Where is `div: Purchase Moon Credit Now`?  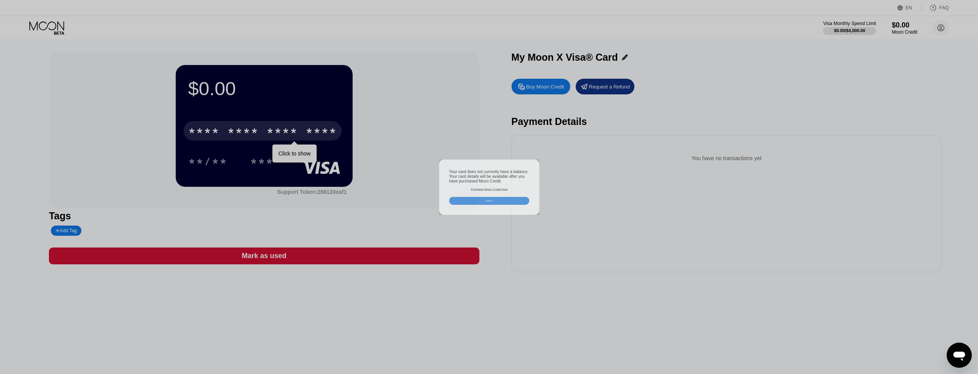 div: Purchase Moon Credit Now is located at coordinates (489, 189).